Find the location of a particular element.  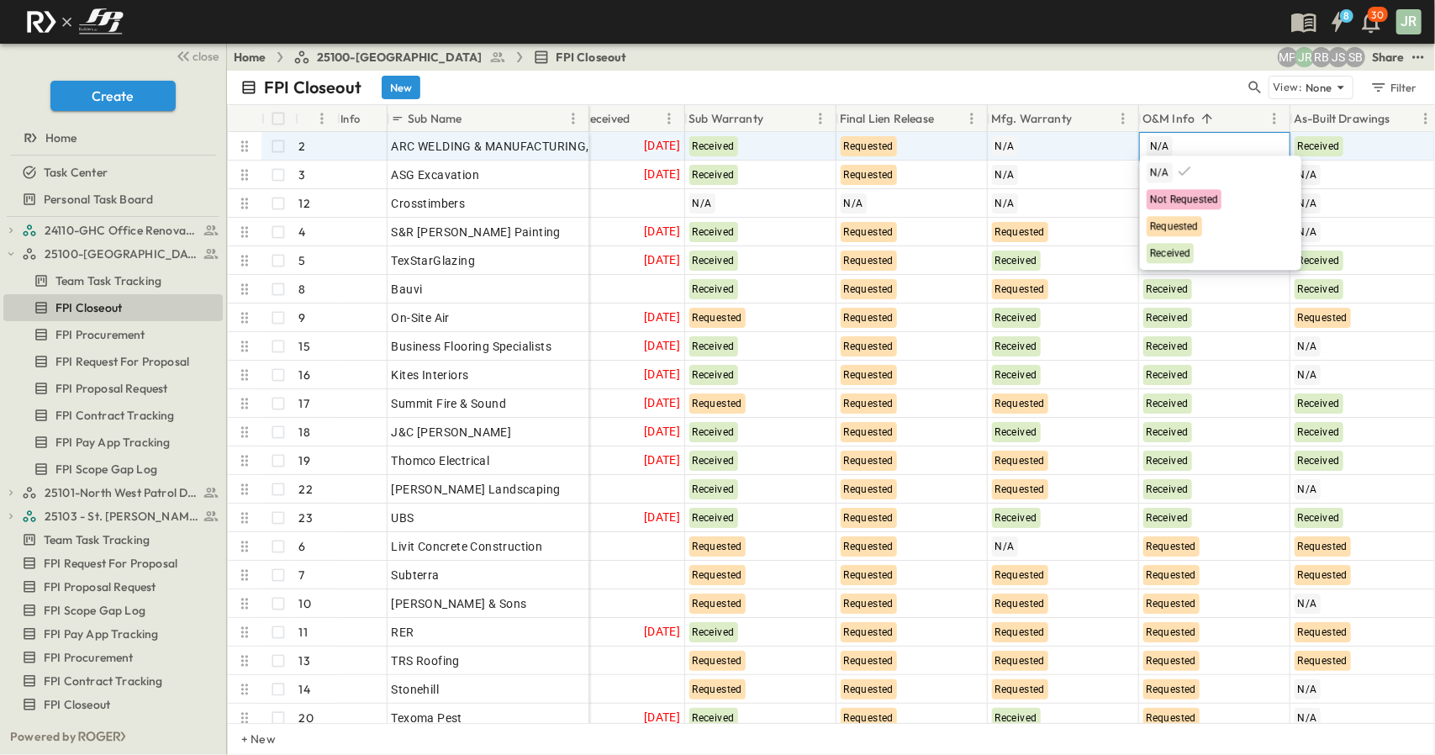

span: Bauvi is located at coordinates (407, 289).